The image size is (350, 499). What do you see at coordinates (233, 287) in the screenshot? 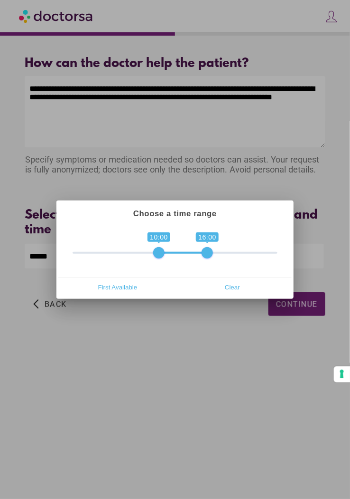
I see `span: Clear` at bounding box center [233, 287].